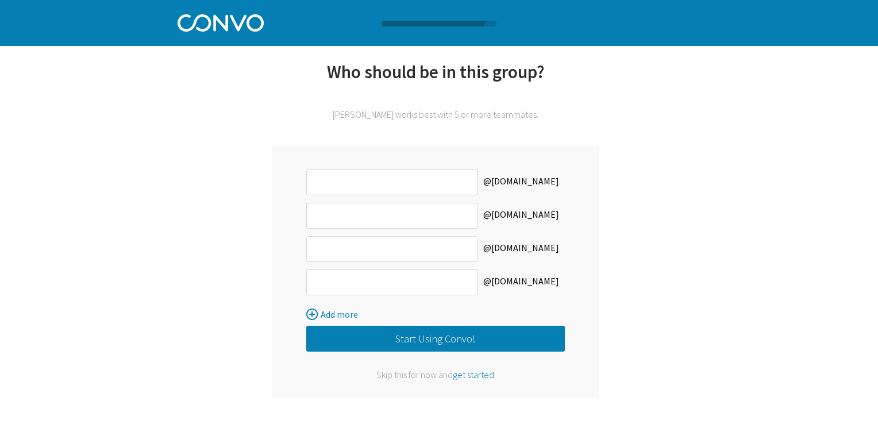 The height and width of the screenshot is (424, 878). What do you see at coordinates (436, 375) in the screenshot?
I see `div: Skip this for now and` at bounding box center [436, 375].